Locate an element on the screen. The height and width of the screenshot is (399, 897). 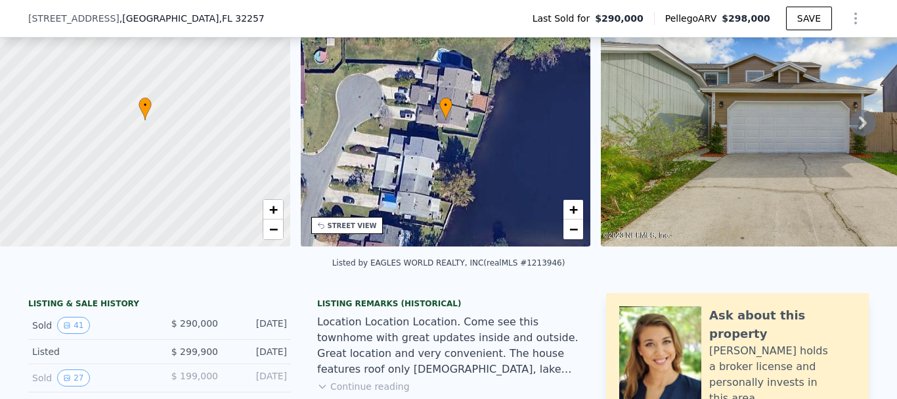
span: $ 290,000 is located at coordinates (194, 323).